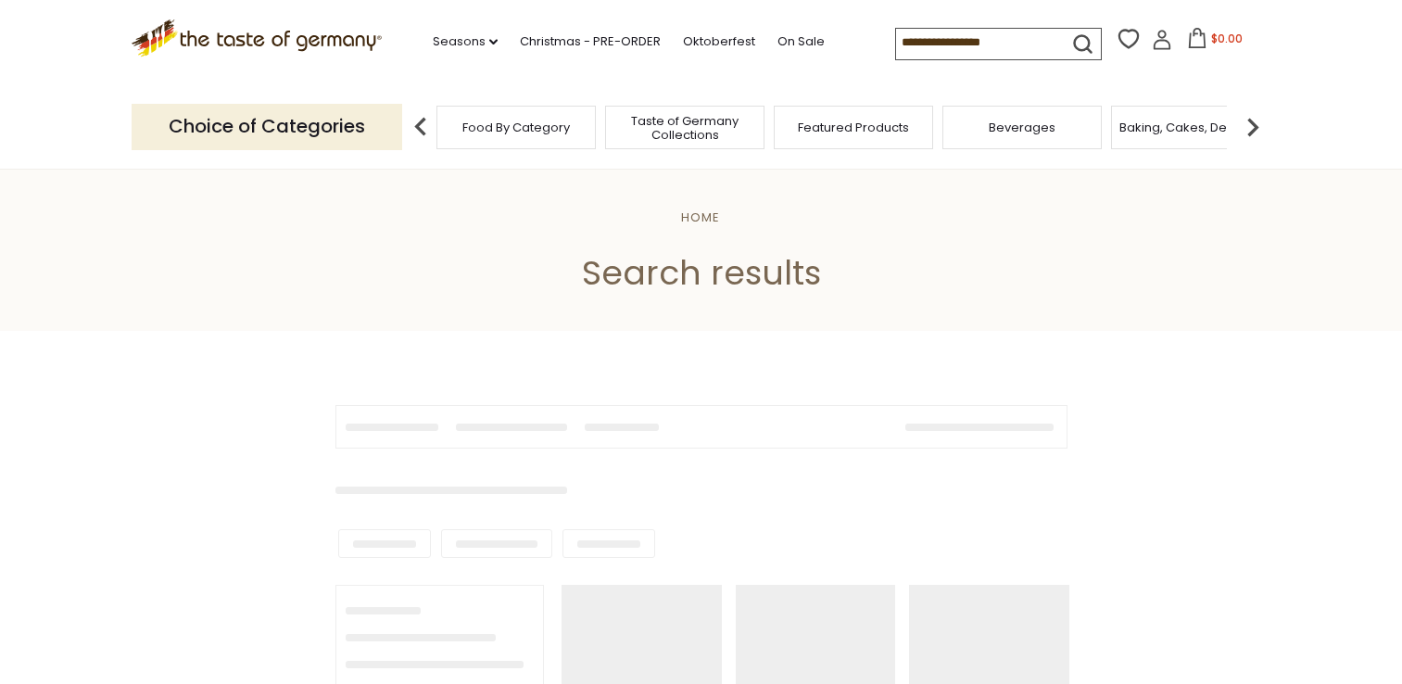 This screenshot has height=684, width=1402. What do you see at coordinates (1191, 127) in the screenshot?
I see `span: Baking, Cakes, Desserts` at bounding box center [1191, 127].